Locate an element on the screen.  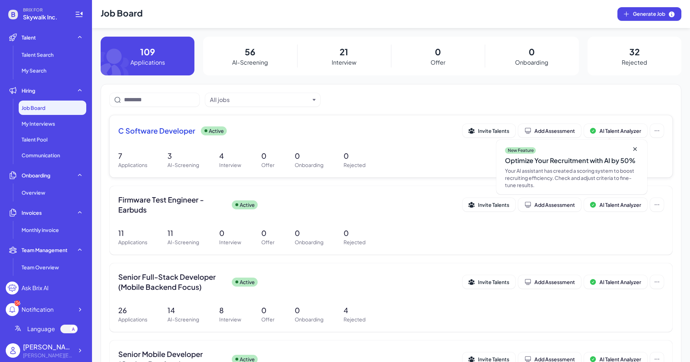
p: 8 is located at coordinates (230, 310).